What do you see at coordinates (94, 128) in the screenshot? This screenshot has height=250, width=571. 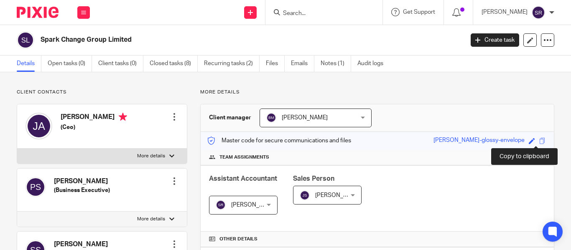 I see `h5: (Ceo)` at bounding box center [94, 128].